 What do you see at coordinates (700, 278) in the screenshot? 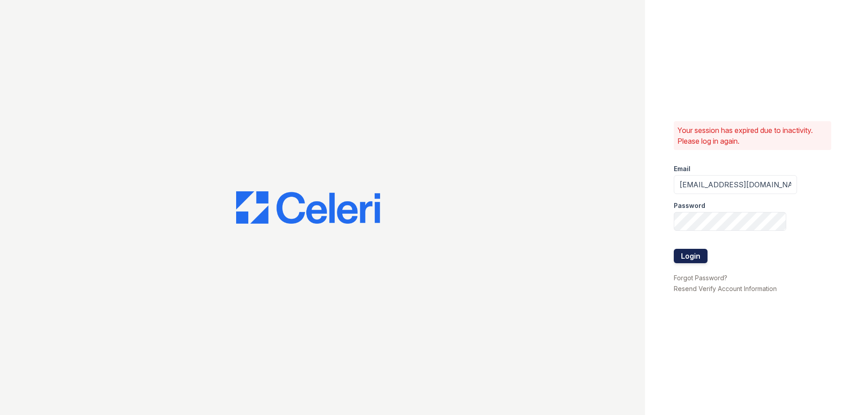
I see `a: Forgot Password?` at bounding box center [700, 278].